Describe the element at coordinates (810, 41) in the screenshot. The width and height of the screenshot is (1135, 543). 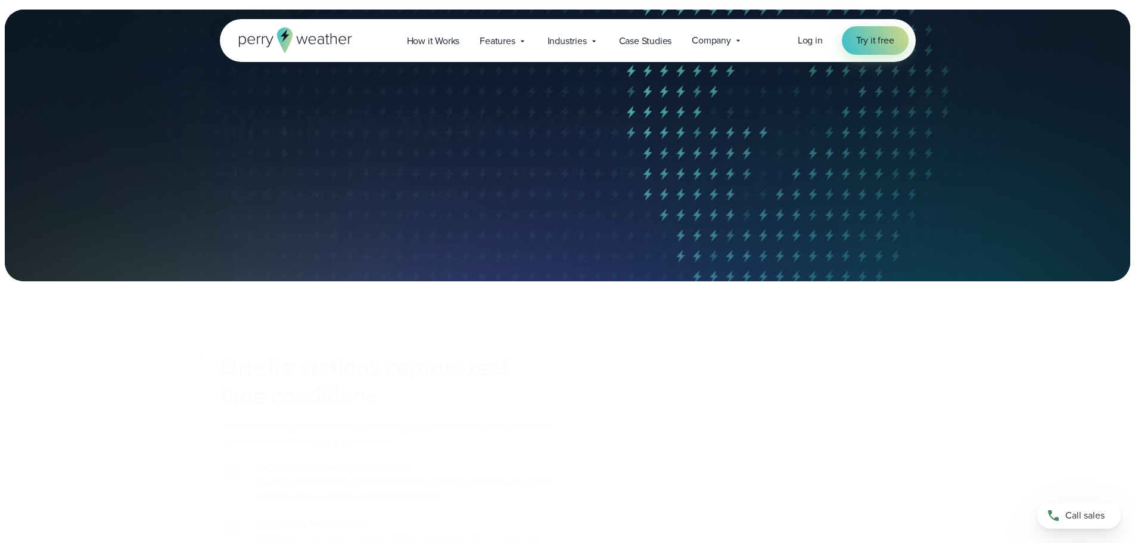
I see `a: Log in` at that location.